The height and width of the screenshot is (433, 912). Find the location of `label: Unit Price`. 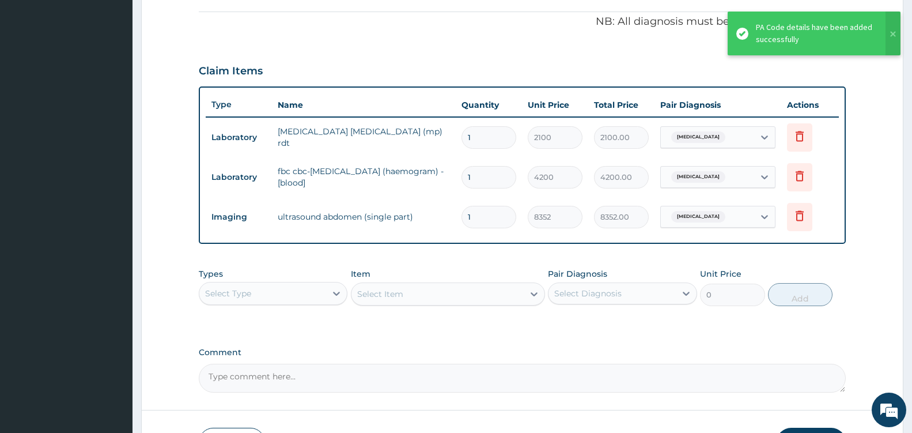

label: Unit Price is located at coordinates (721, 274).